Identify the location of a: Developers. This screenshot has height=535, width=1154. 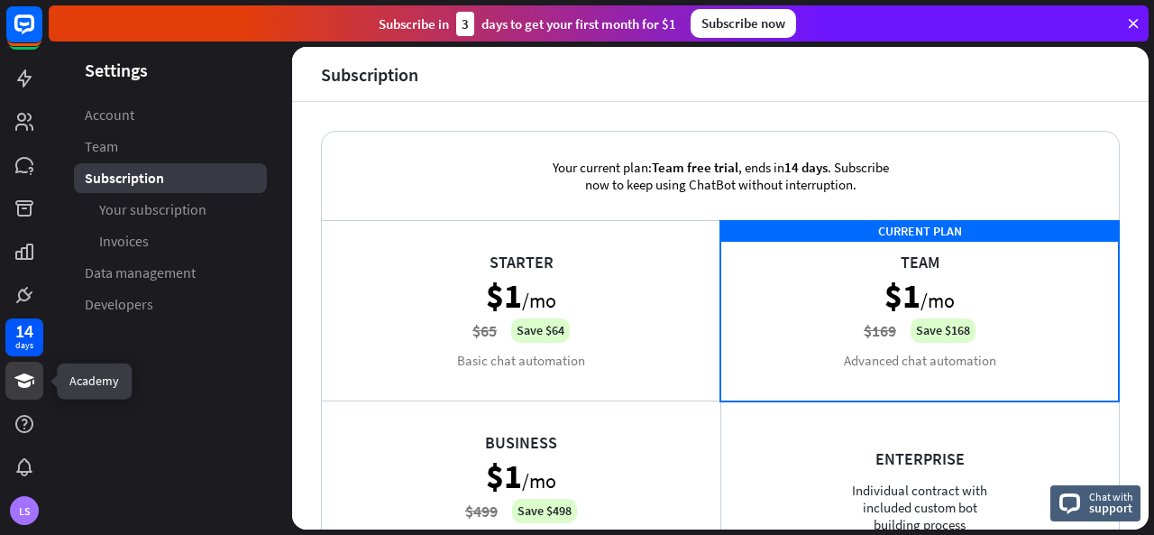
(170, 304).